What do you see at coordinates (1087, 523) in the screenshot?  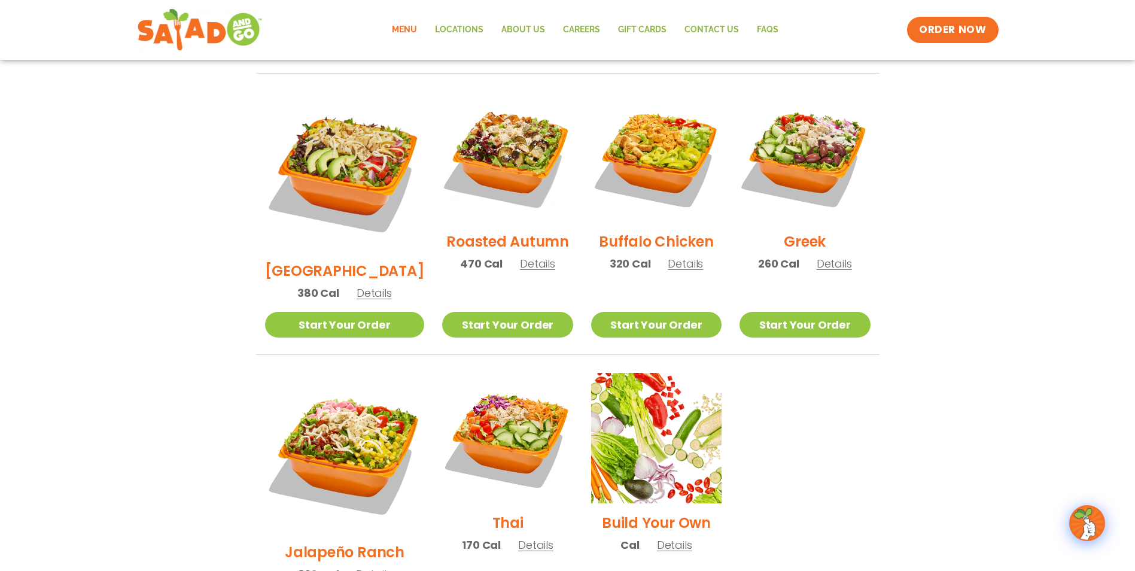 I see `img: wpChatIcon` at bounding box center [1087, 523].